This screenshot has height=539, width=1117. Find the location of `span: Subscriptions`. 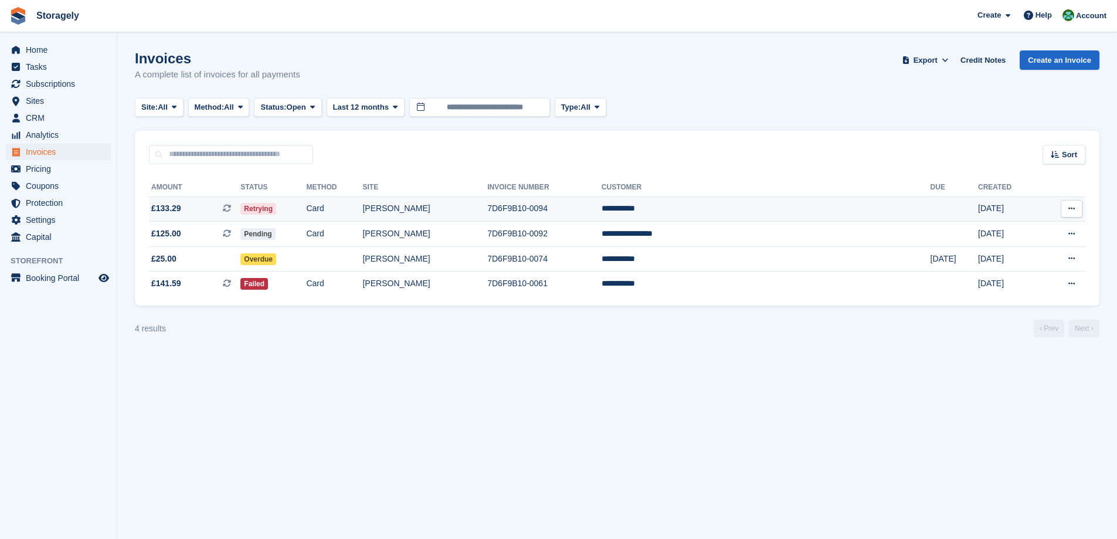

span: Subscriptions is located at coordinates (61, 84).